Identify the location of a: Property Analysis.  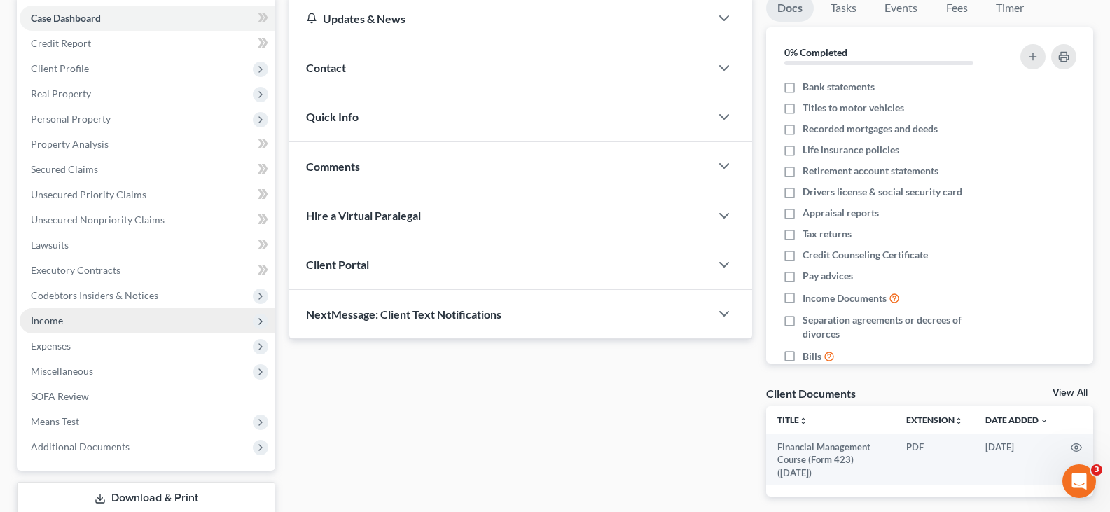
(147, 144).